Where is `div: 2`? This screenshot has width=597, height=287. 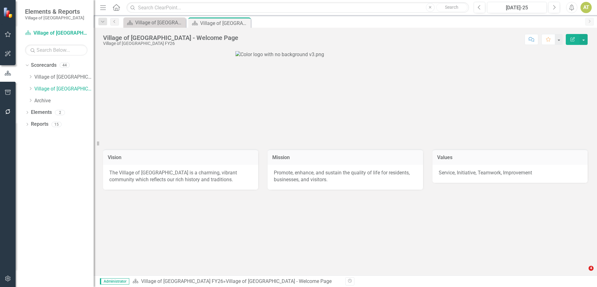
div: 2 is located at coordinates (60, 112).